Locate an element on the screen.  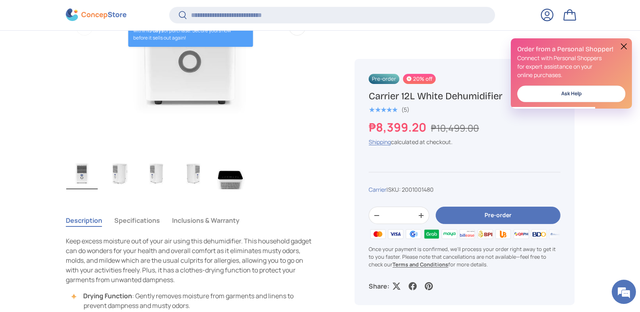
img: carrier-dehumidifier-12-liter-top-with-buttons-view-concepstore is located at coordinates (231, 173).